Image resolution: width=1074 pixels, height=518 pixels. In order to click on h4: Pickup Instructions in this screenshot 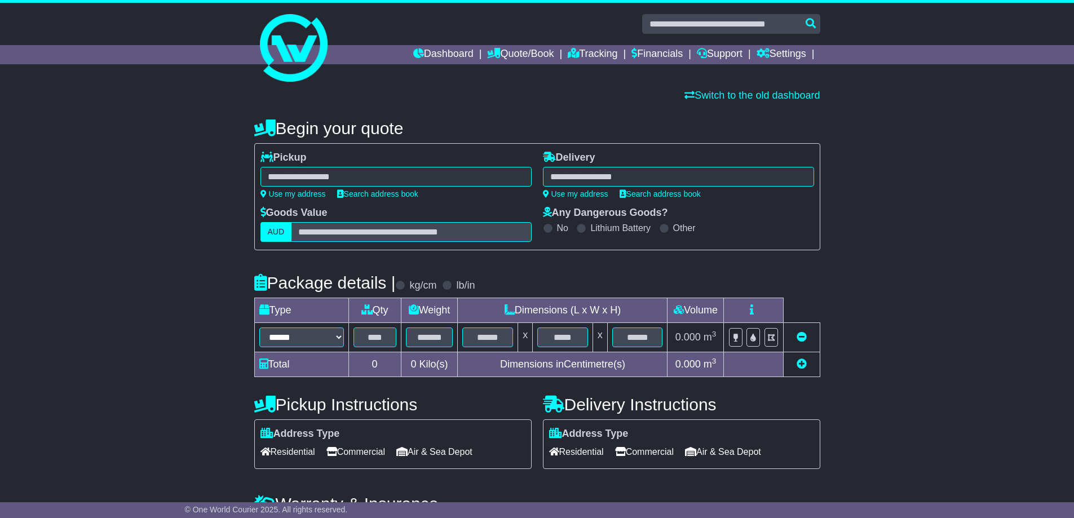, I will do `click(393, 404)`.